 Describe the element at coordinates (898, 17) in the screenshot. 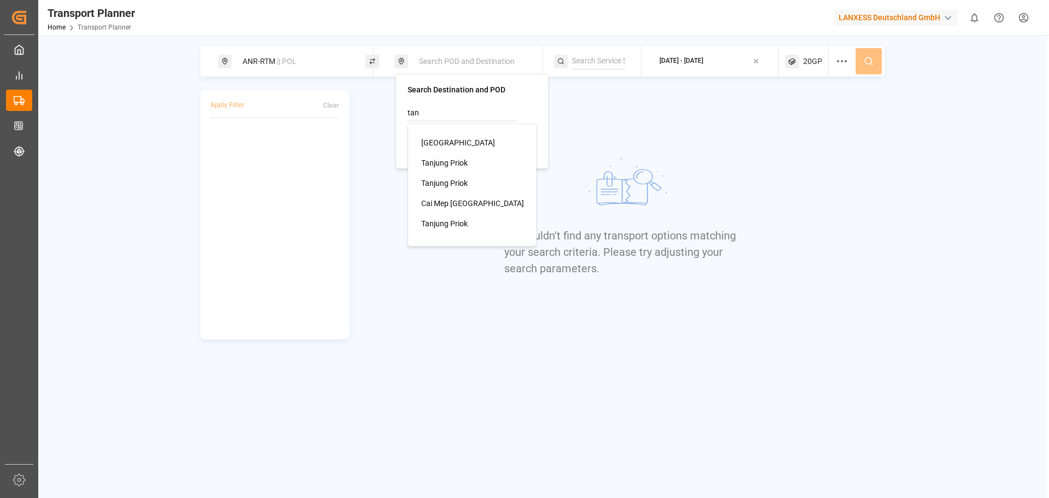

I see `button: LANXESS Deutschland GmbH` at that location.